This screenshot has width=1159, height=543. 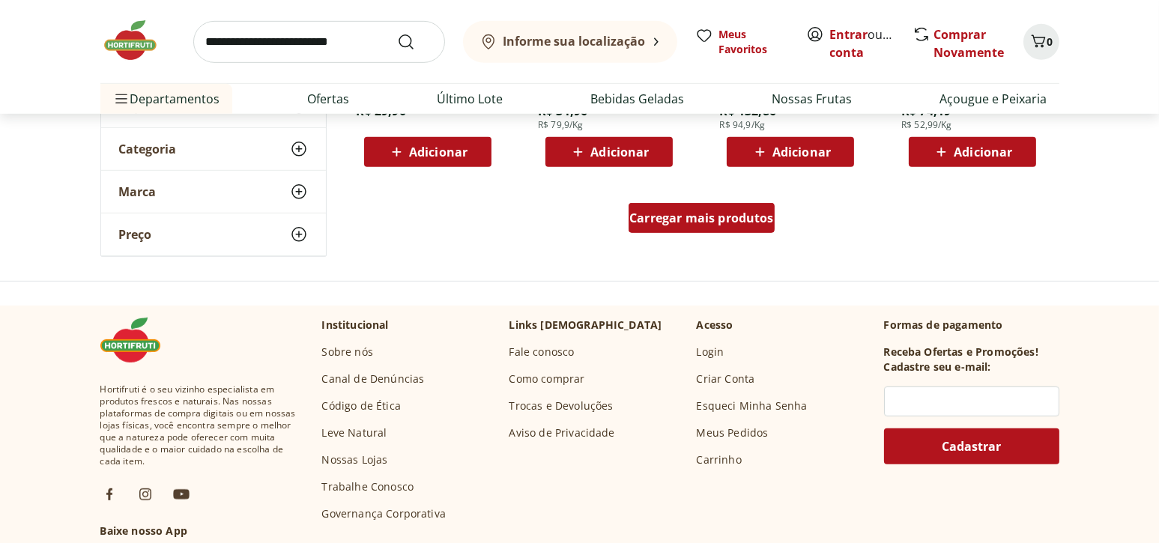 What do you see at coordinates (181, 495) in the screenshot?
I see `img: ytb` at bounding box center [181, 495].